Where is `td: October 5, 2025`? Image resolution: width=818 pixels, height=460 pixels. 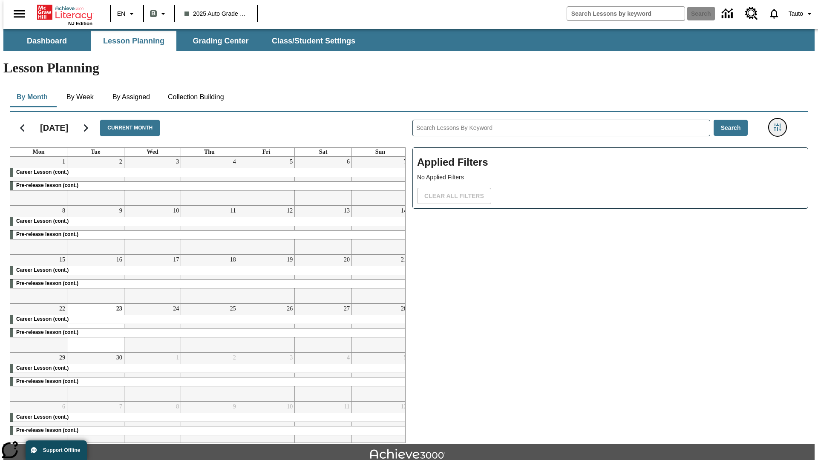
td: October 5, 2025 is located at coordinates (380, 377).